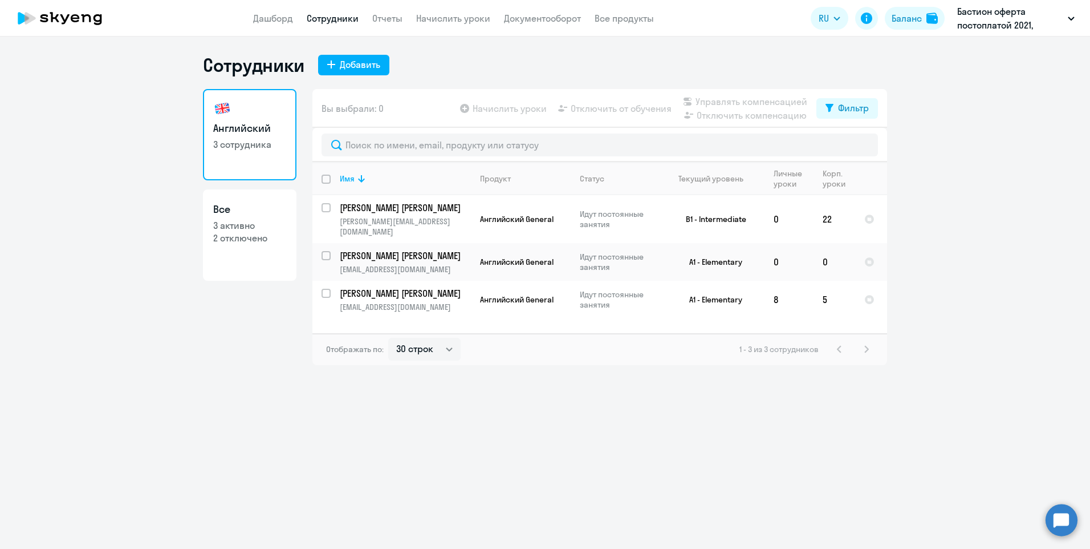  What do you see at coordinates (932, 18) in the screenshot?
I see `img: balance` at bounding box center [932, 18].